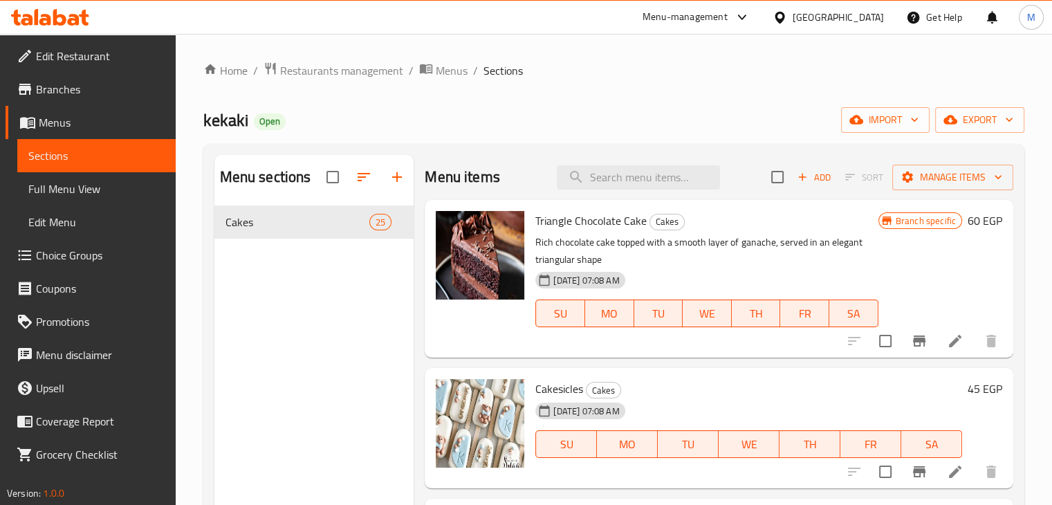 The image size is (1052, 505). Describe the element at coordinates (100, 288) in the screenshot. I see `span: Coupons` at that location.